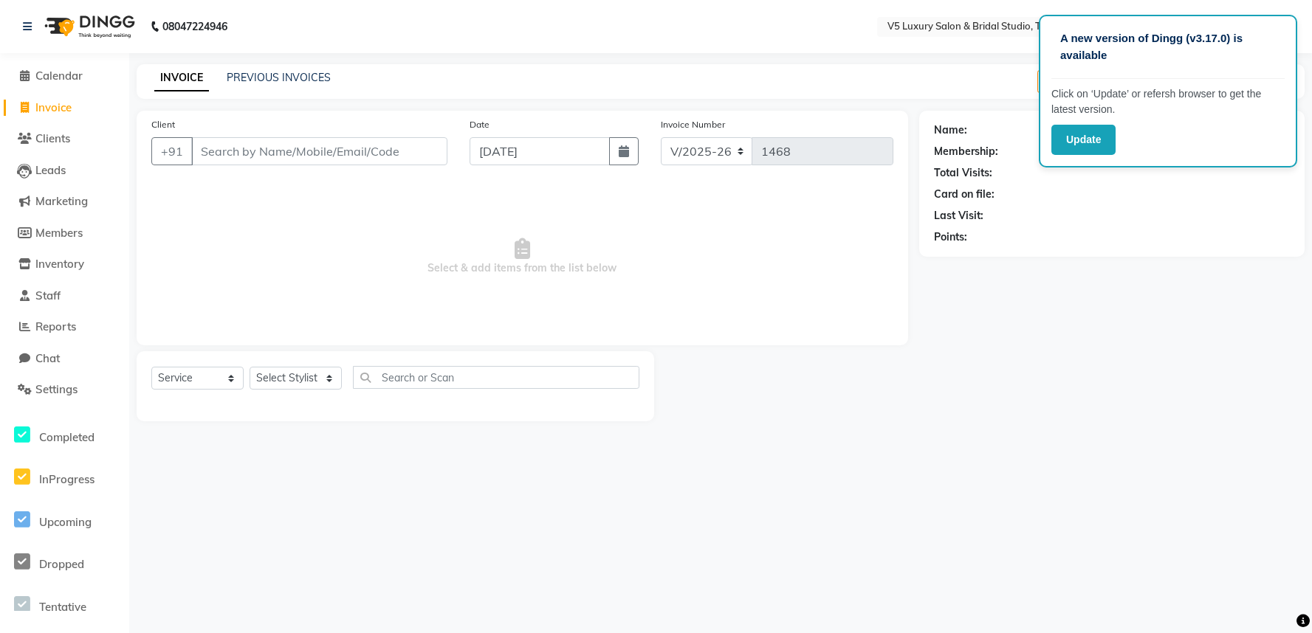  I want to click on label: Invoice Number, so click(692, 125).